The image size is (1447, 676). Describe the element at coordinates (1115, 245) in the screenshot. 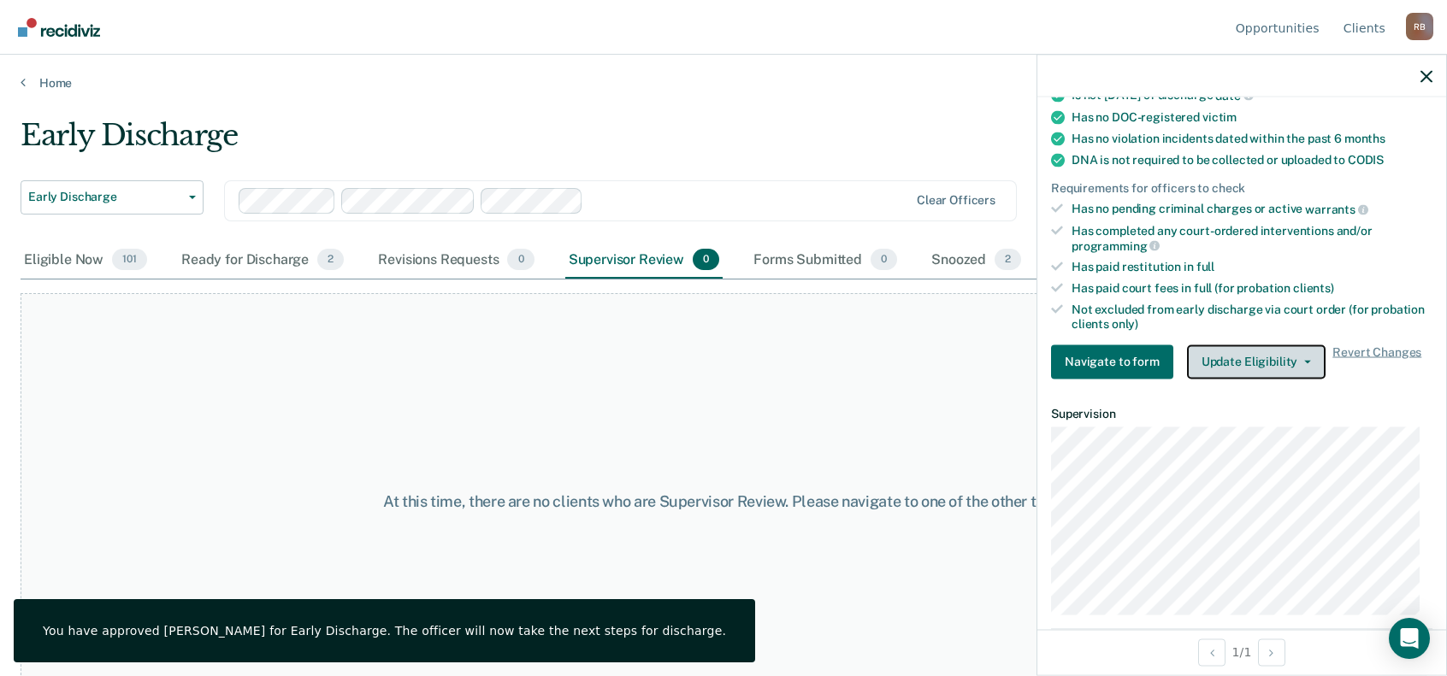

I see `span: programming` at that location.